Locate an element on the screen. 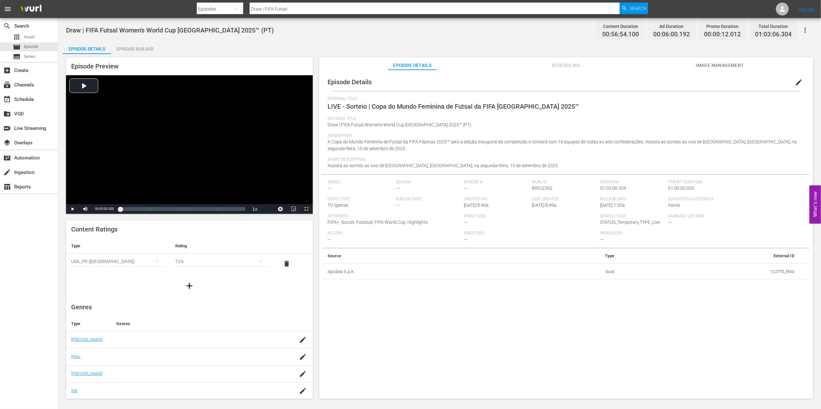 This screenshot has width=821, height=409. span: edit is located at coordinates (798, 82).